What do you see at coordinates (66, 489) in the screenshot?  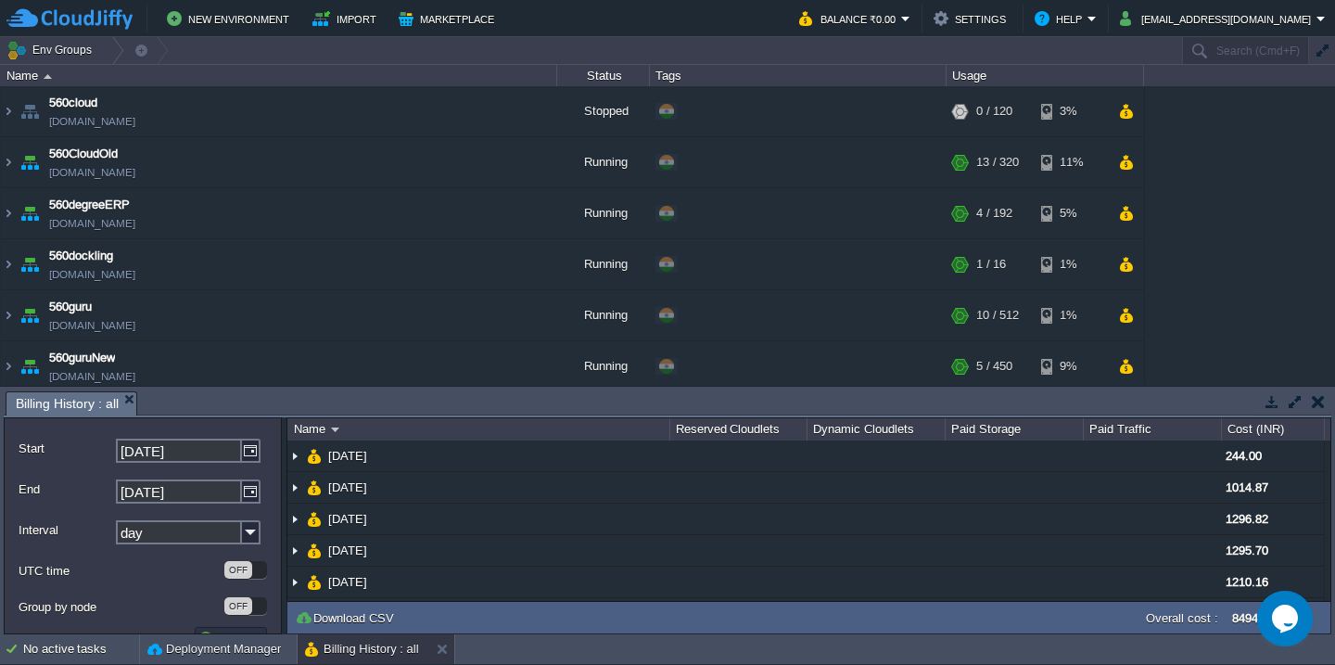 I see `label: End` at bounding box center [66, 489].